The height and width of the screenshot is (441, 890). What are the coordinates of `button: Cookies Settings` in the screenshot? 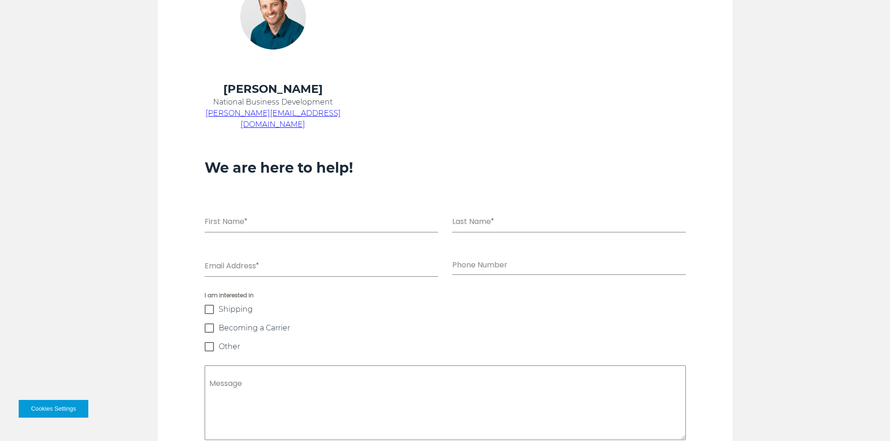 It's located at (53, 409).